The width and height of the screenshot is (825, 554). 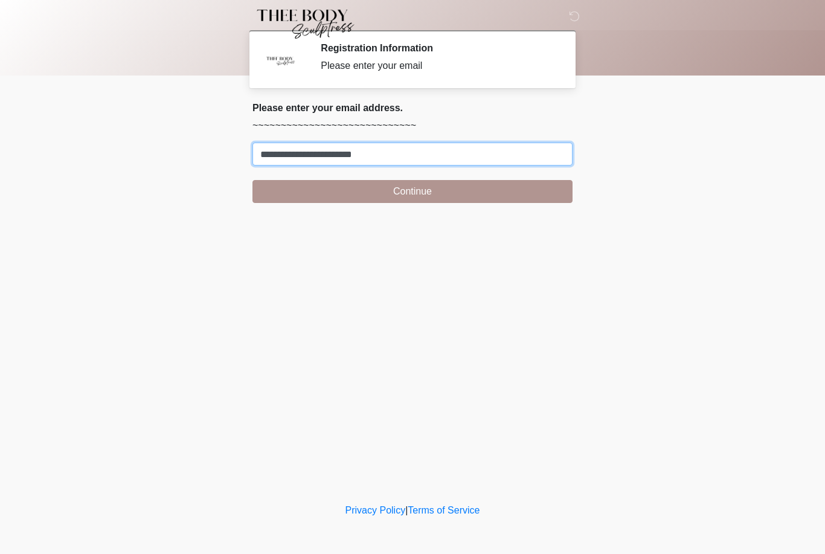 I want to click on button: Continue, so click(x=412, y=191).